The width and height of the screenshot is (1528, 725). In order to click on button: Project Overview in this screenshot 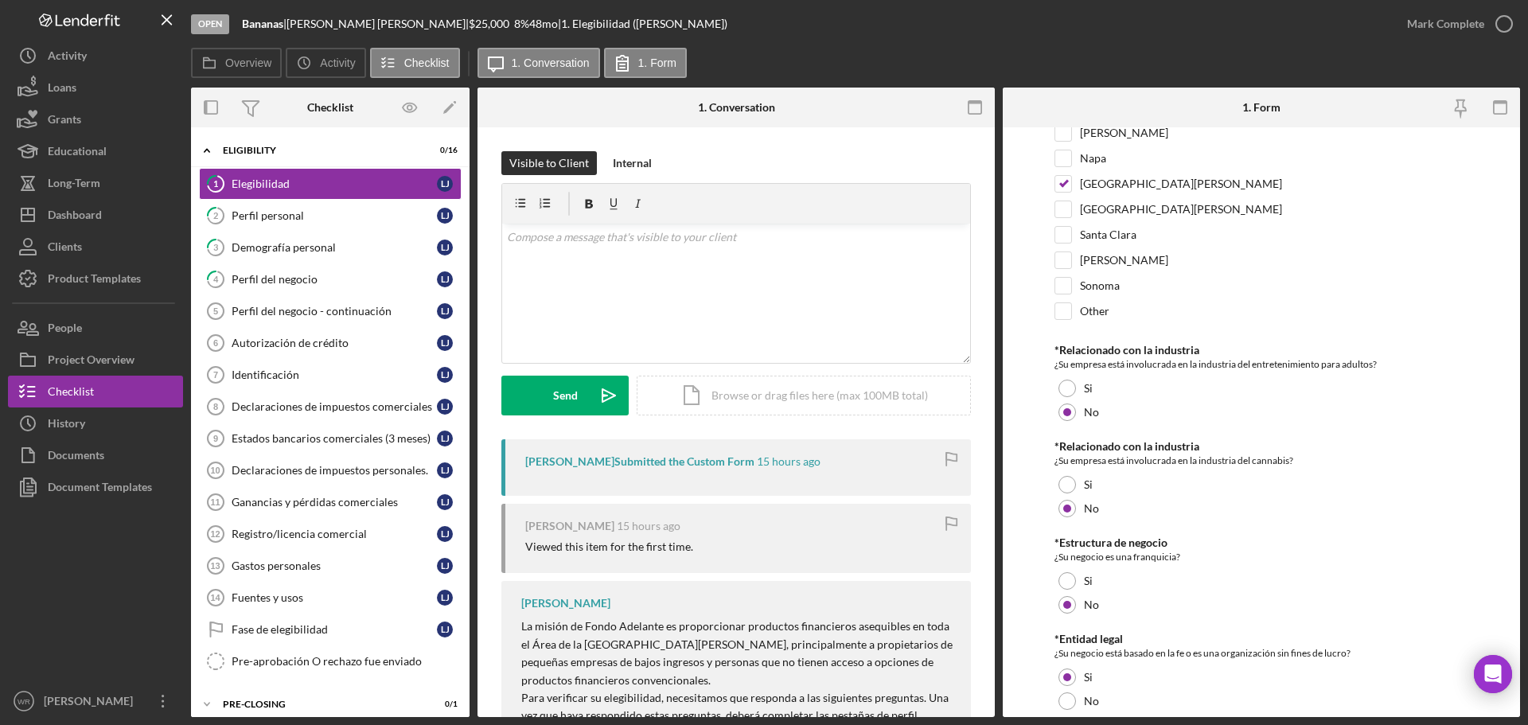, I will do `click(95, 360)`.